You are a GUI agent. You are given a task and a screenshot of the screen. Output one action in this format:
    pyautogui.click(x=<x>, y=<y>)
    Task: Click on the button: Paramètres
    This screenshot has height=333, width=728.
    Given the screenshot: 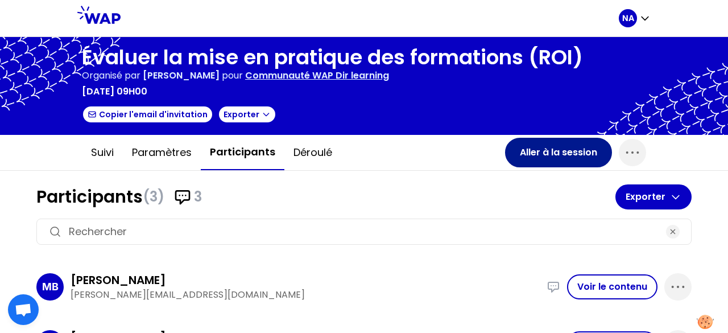 What is the action you would take?
    pyautogui.click(x=161, y=152)
    